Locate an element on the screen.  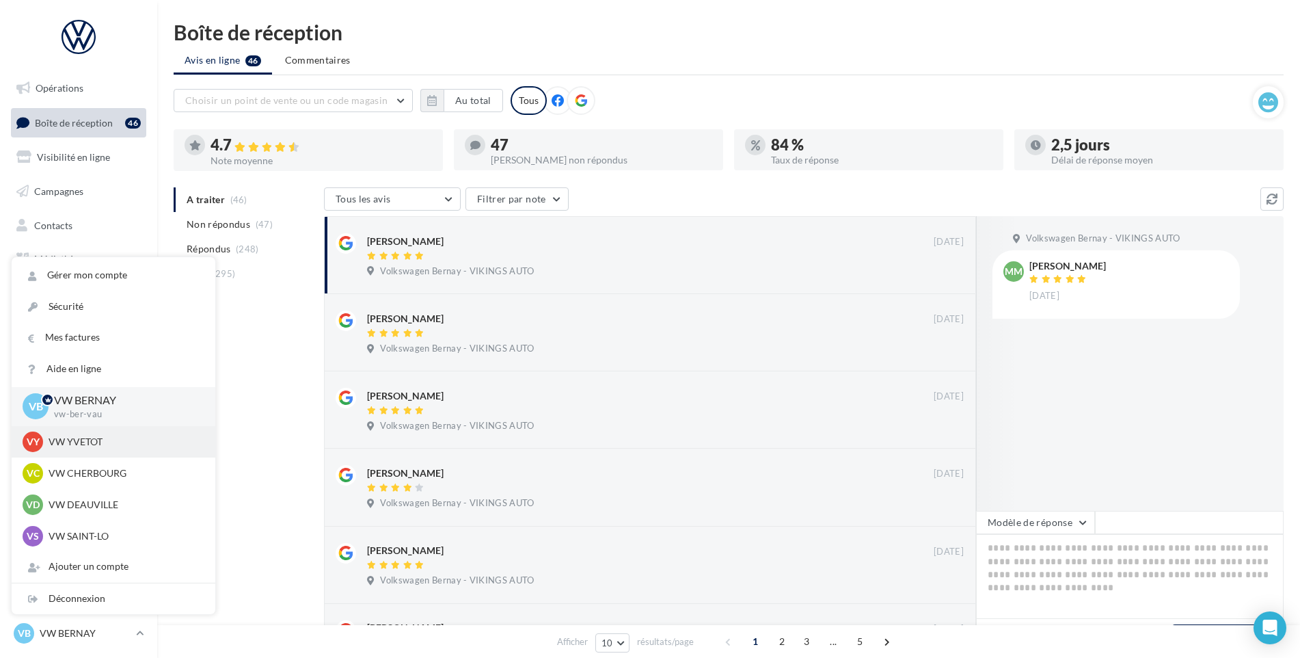
a: Aide en ligne is located at coordinates (113, 368).